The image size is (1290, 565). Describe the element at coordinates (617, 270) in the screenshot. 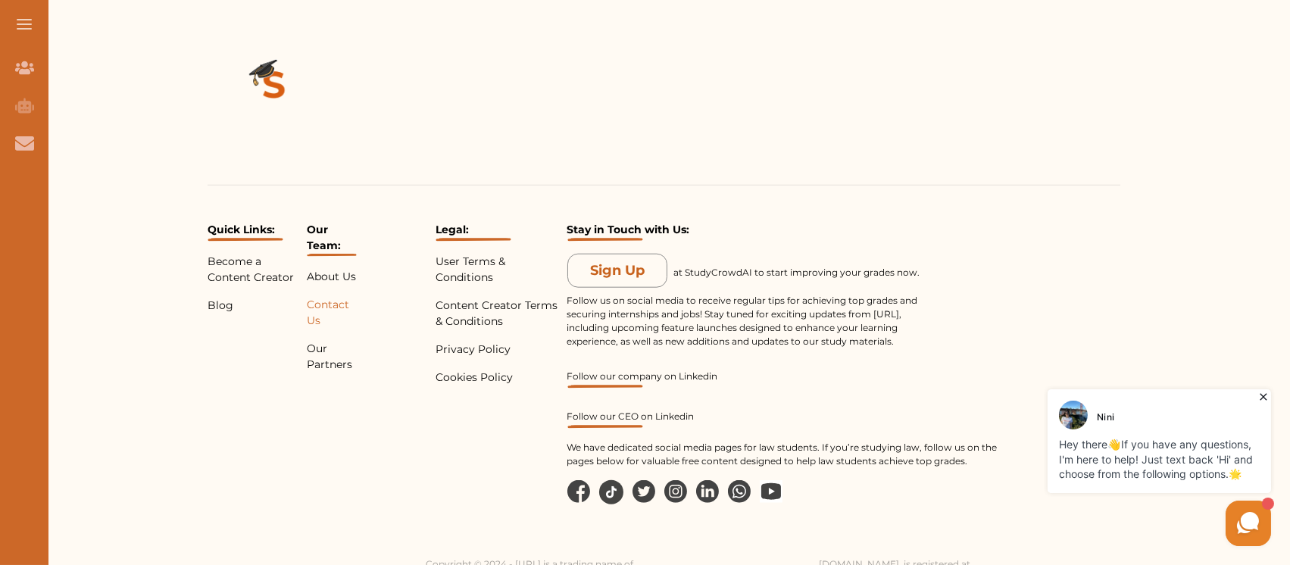

I see `button: Sign Up` at that location.